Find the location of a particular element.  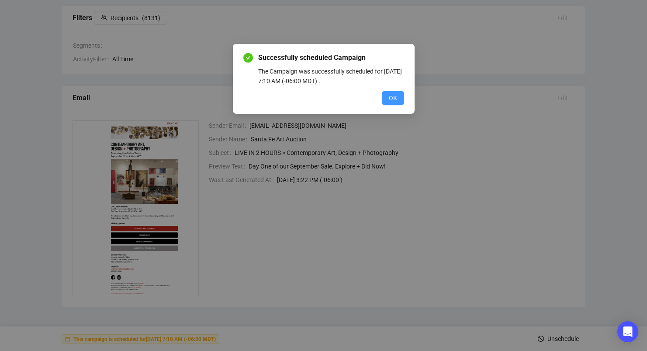

span: Successfully scheduled Campaign is located at coordinates (331, 58).